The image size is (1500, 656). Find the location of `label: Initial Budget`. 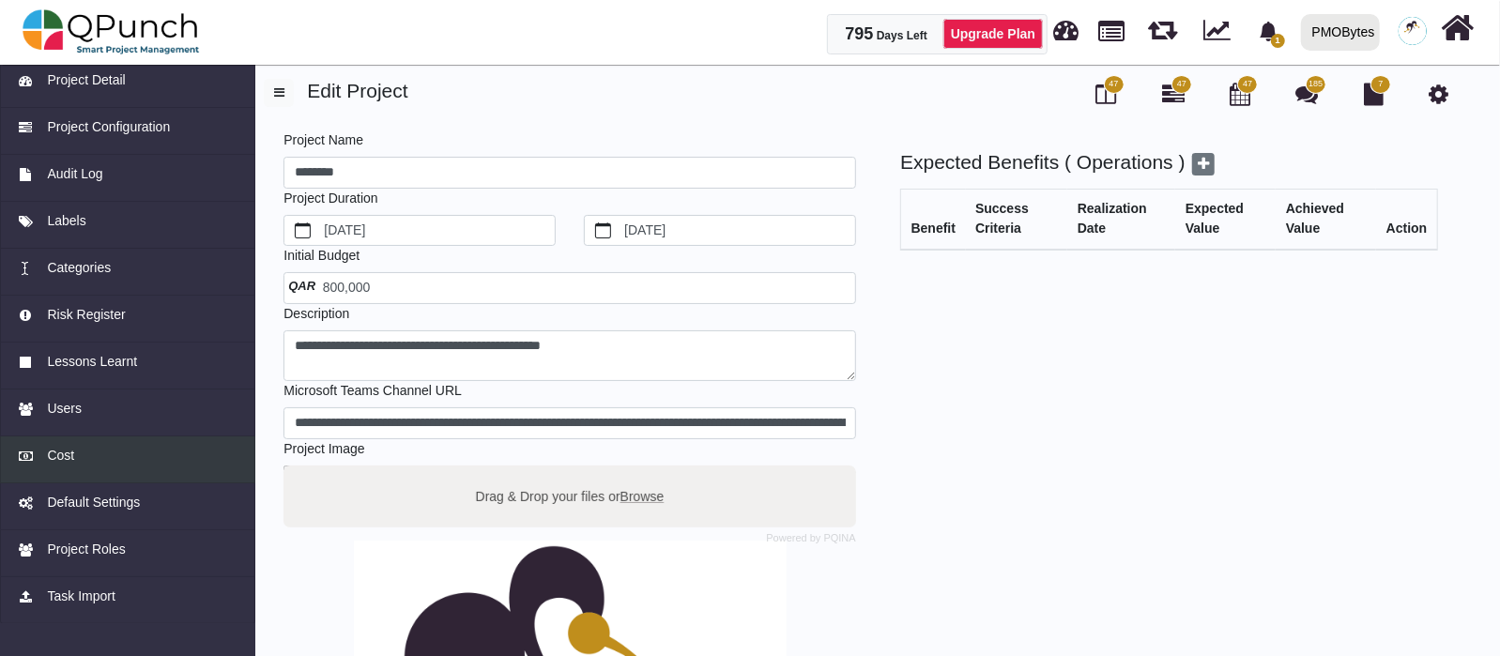

label: Initial Budget is located at coordinates (321, 255).